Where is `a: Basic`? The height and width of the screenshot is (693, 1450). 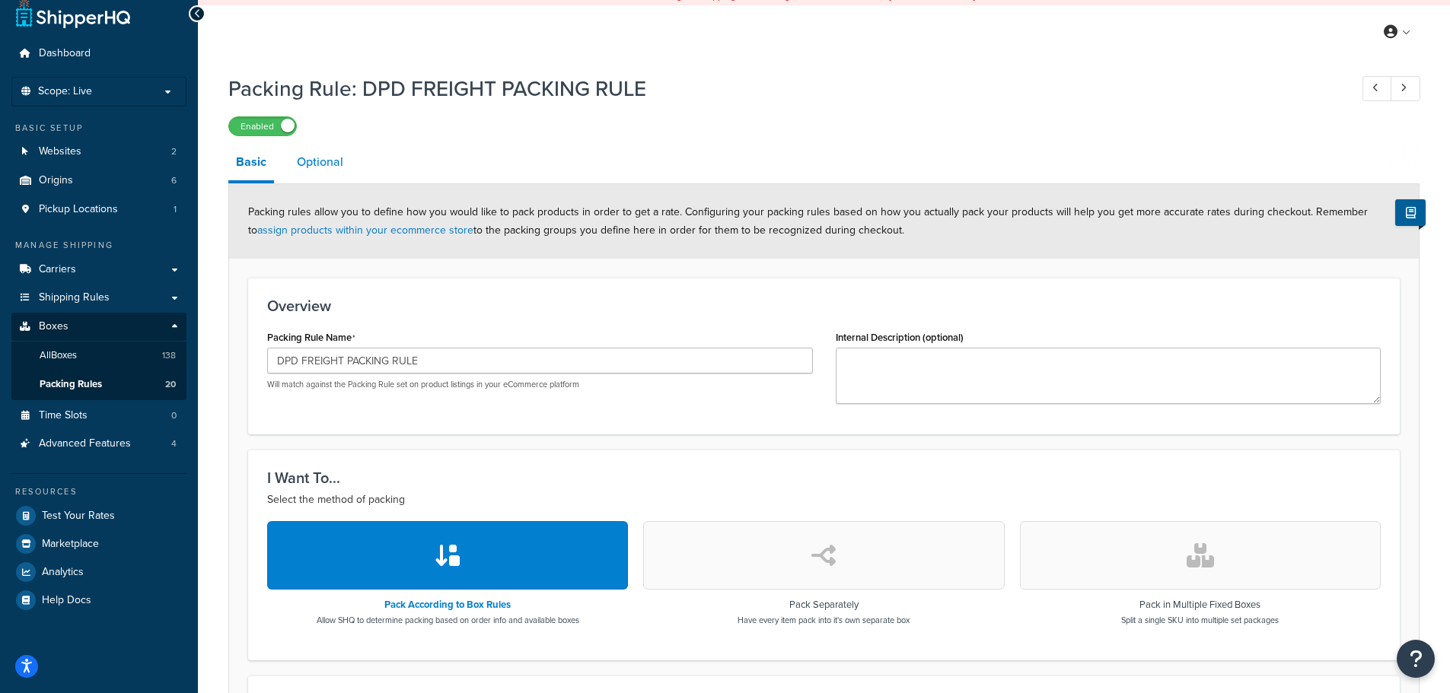 a: Basic is located at coordinates (251, 164).